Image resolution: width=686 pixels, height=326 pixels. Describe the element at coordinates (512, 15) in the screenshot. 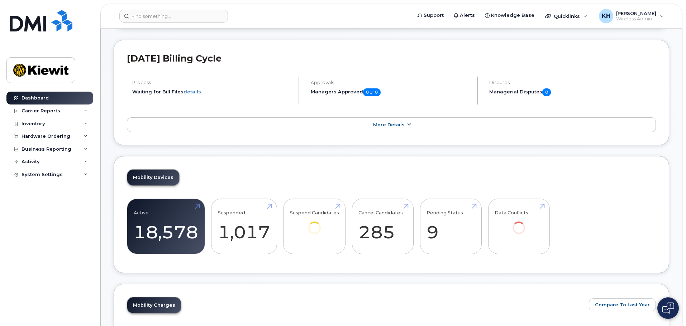

I see `span: Knowledge Base` at that location.